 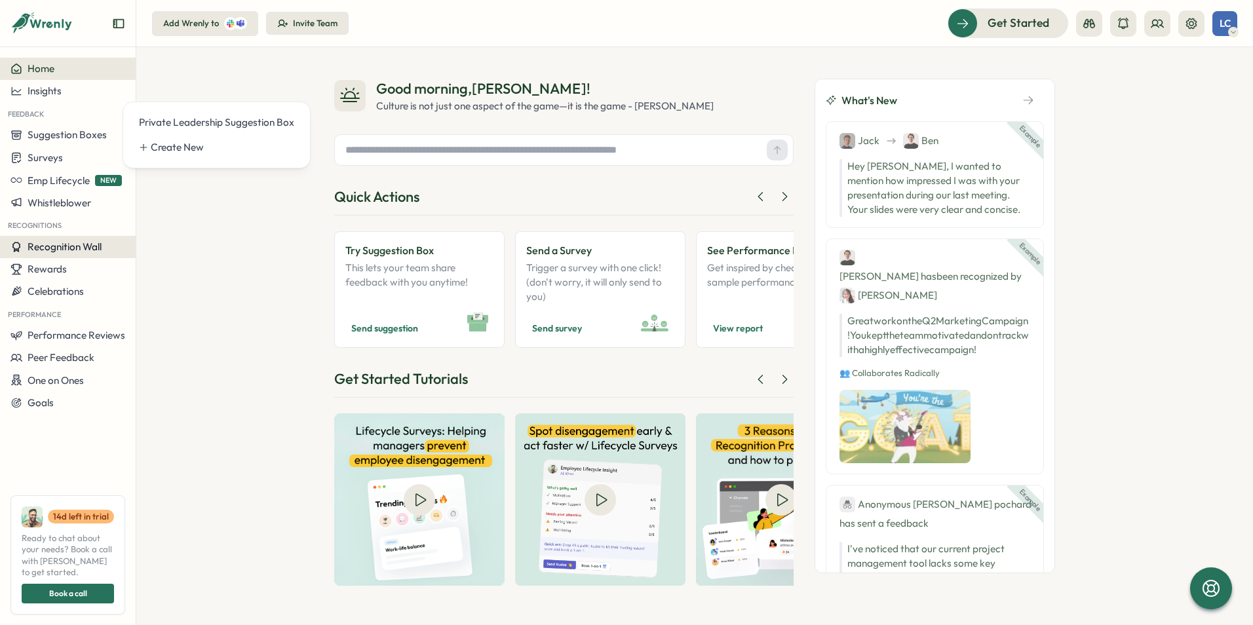 What do you see at coordinates (222, 147) in the screenshot?
I see `div: Create New` at bounding box center [222, 147].